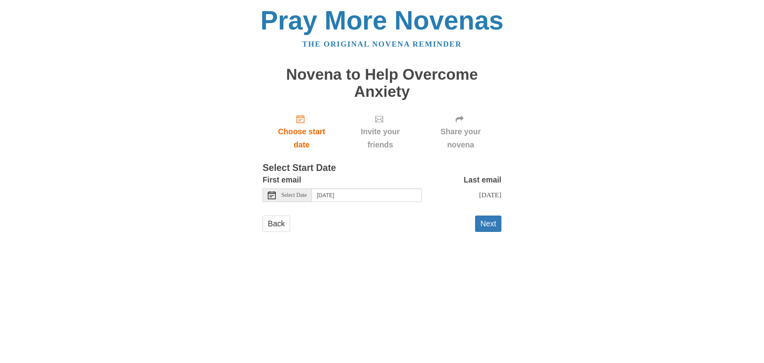 The height and width of the screenshot is (363, 764). Describe the element at coordinates (461, 138) in the screenshot. I see `span: Share your novena` at that location.